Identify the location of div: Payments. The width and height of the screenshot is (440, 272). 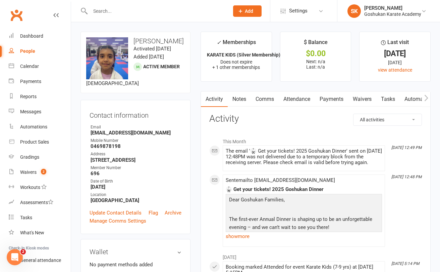
(31, 81).